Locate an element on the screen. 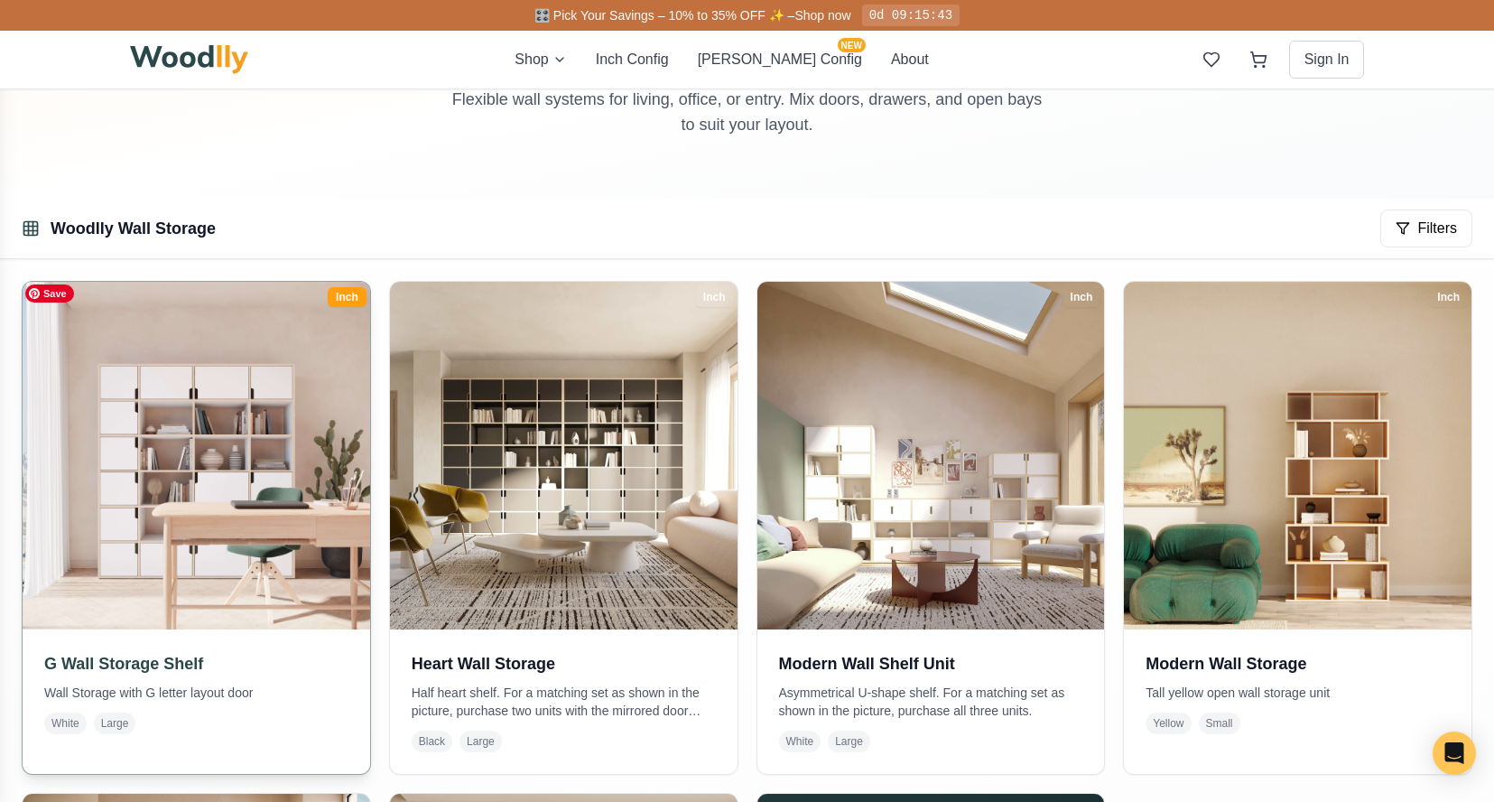 The image size is (1494, 802). img: G Wall Storage Shelf is located at coordinates (196, 455).